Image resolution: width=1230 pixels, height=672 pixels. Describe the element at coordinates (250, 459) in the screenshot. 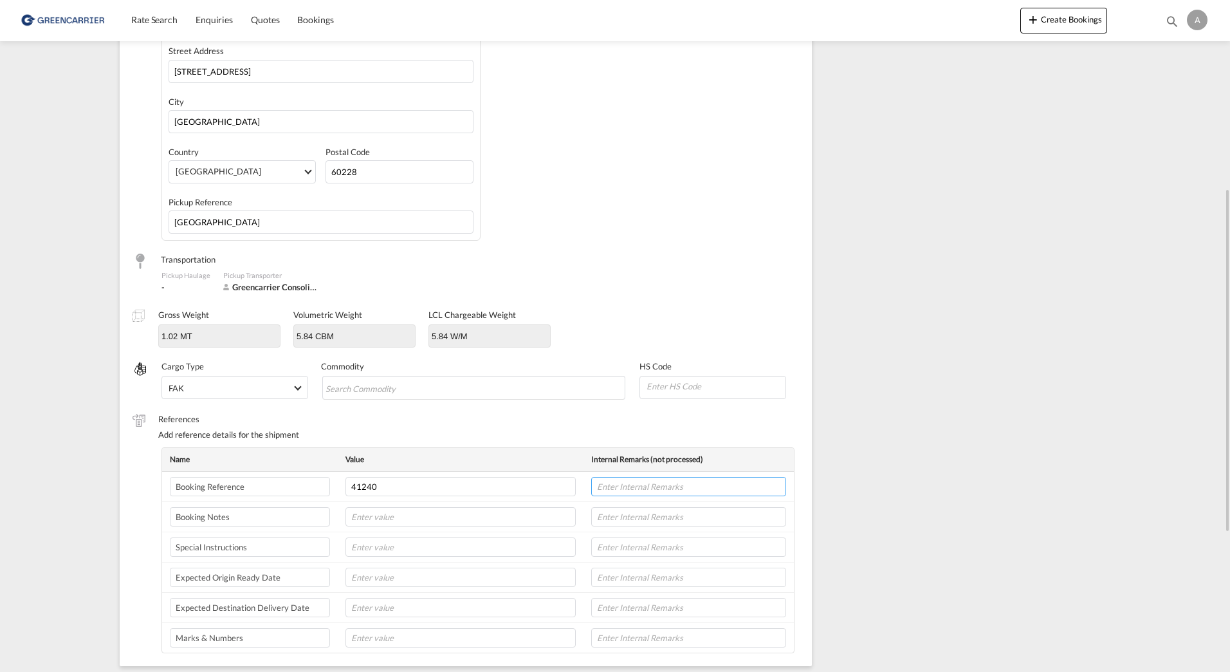

I see `th: Name` at that location.